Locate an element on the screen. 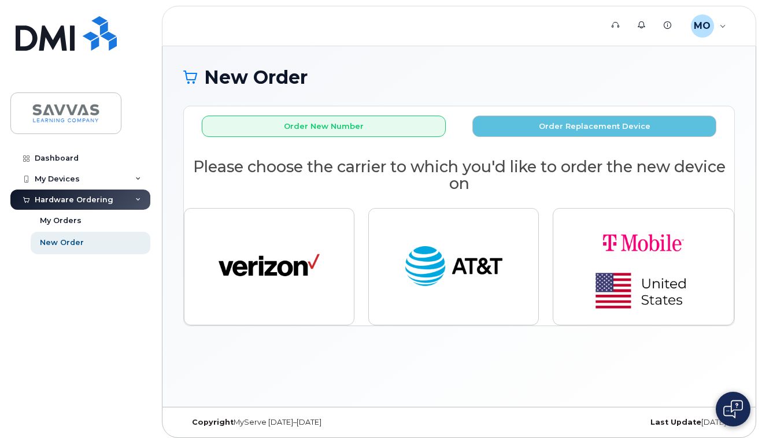  h1: New Order is located at coordinates (459, 77).